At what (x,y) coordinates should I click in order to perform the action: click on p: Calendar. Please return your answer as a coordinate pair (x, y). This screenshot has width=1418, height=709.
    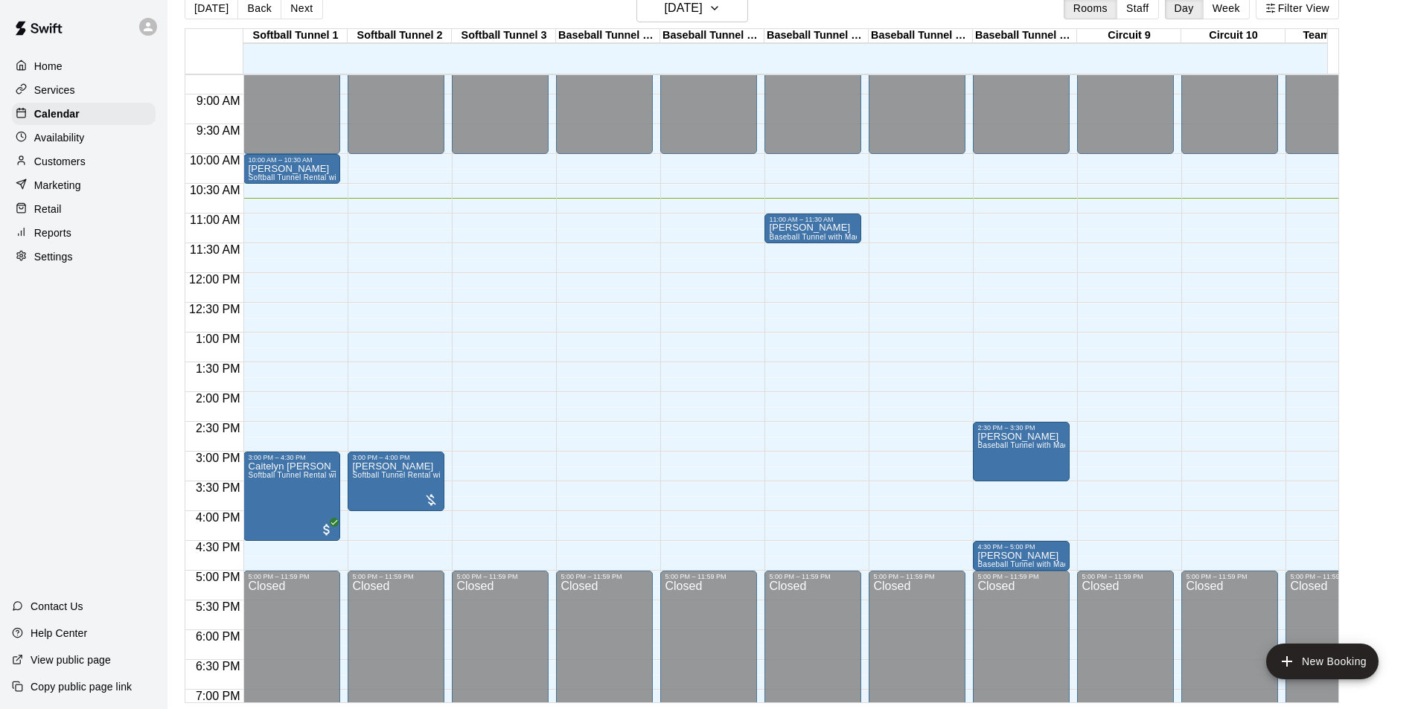
    Looking at the image, I should click on (57, 114).